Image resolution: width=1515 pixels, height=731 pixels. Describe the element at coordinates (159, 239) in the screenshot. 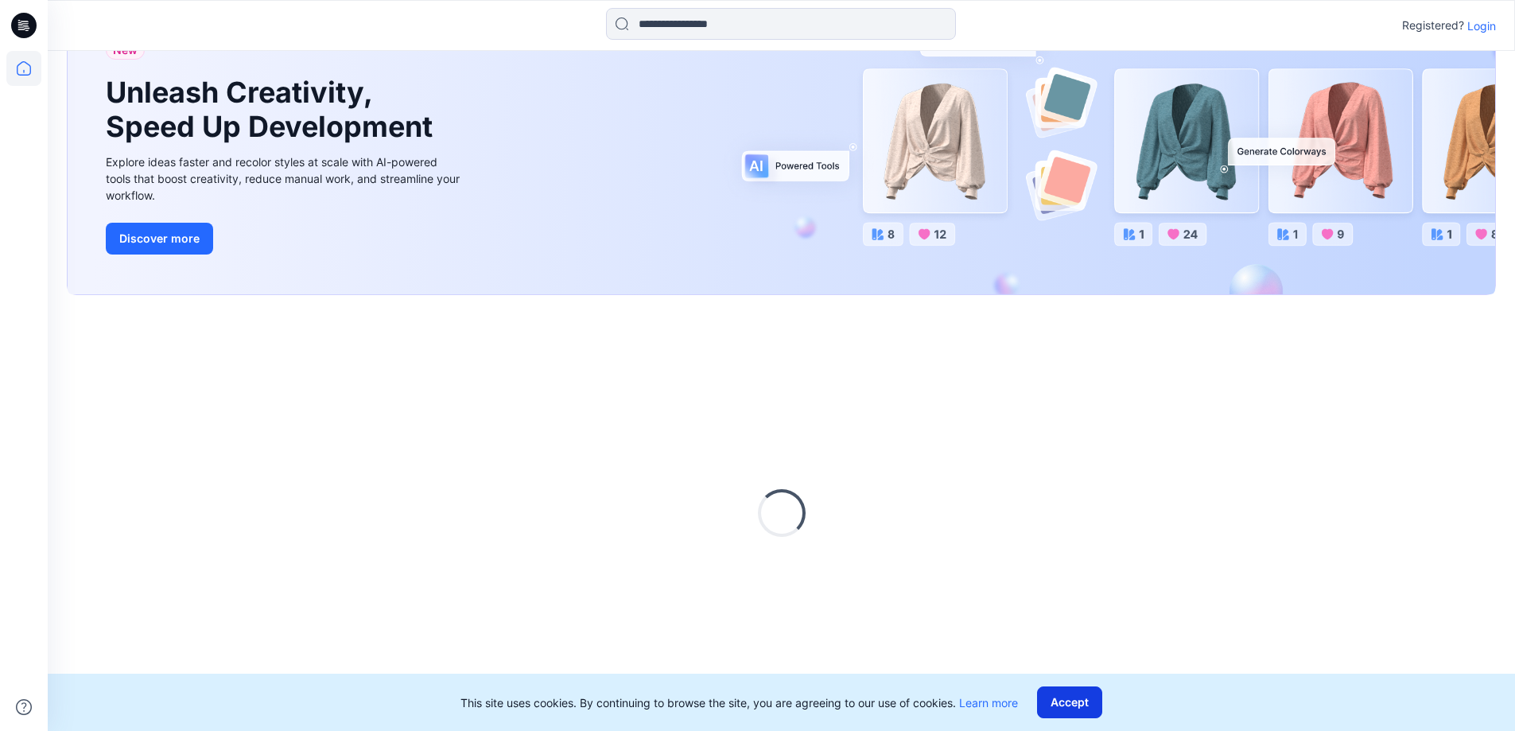

I see `button: Discover more` at that location.